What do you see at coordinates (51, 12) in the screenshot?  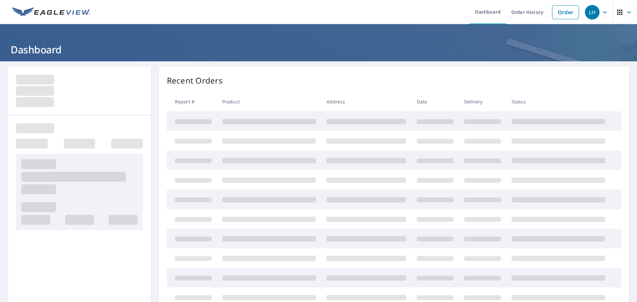 I see `img: EV Logo` at bounding box center [51, 12].